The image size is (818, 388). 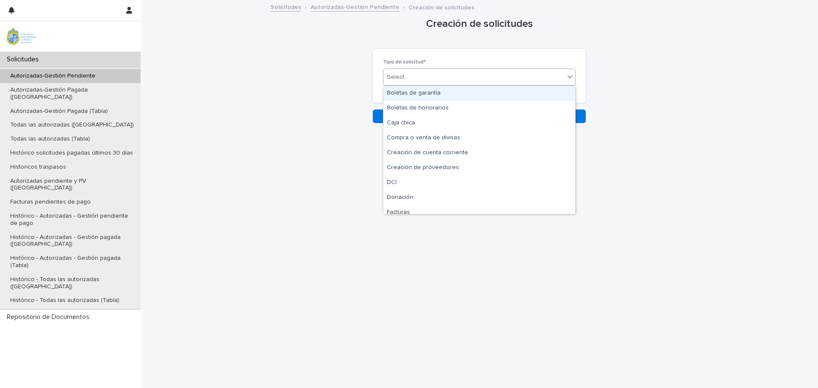 What do you see at coordinates (72, 153) in the screenshot?
I see `p: Histórico solicitudes pagadas últimos 30 días` at bounding box center [72, 153].